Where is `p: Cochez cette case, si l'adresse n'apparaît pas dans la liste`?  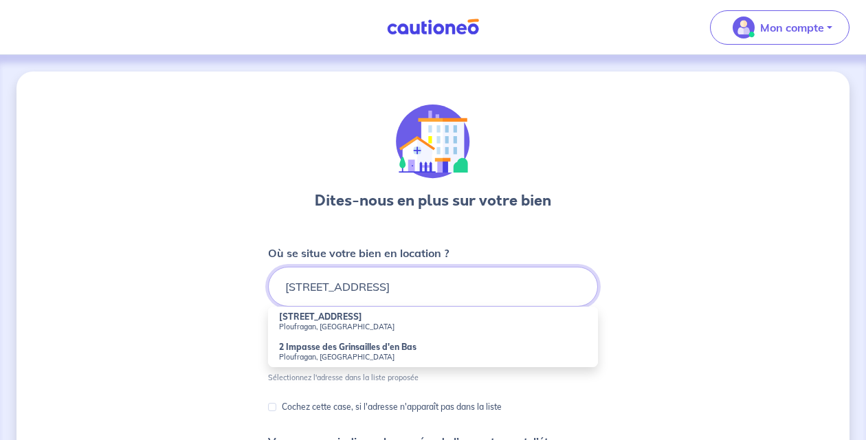
p: Cochez cette case, si l'adresse n'apparaît pas dans la liste is located at coordinates (392, 407).